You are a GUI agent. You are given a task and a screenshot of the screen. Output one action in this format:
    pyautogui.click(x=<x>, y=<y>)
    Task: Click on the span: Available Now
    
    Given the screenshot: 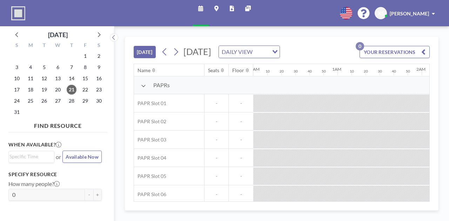 What is the action you would take?
    pyautogui.click(x=82, y=157)
    